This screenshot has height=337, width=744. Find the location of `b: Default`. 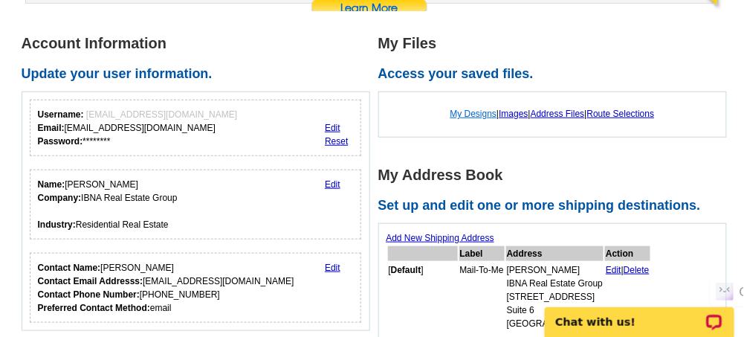

b: Default is located at coordinates (406, 270).